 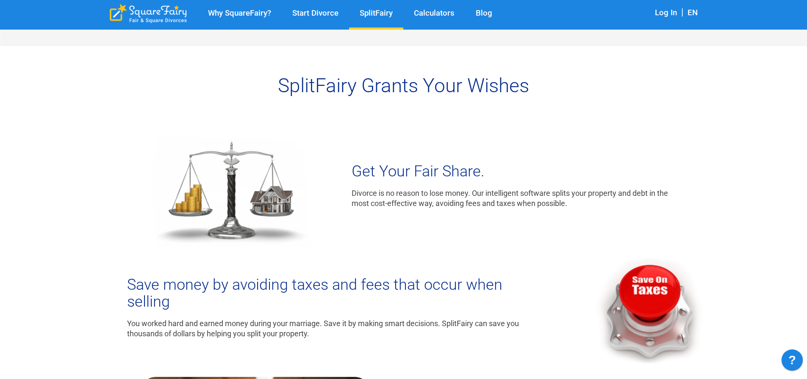 What do you see at coordinates (239, 13) in the screenshot?
I see `a: Why SquareFairy?` at bounding box center [239, 13].